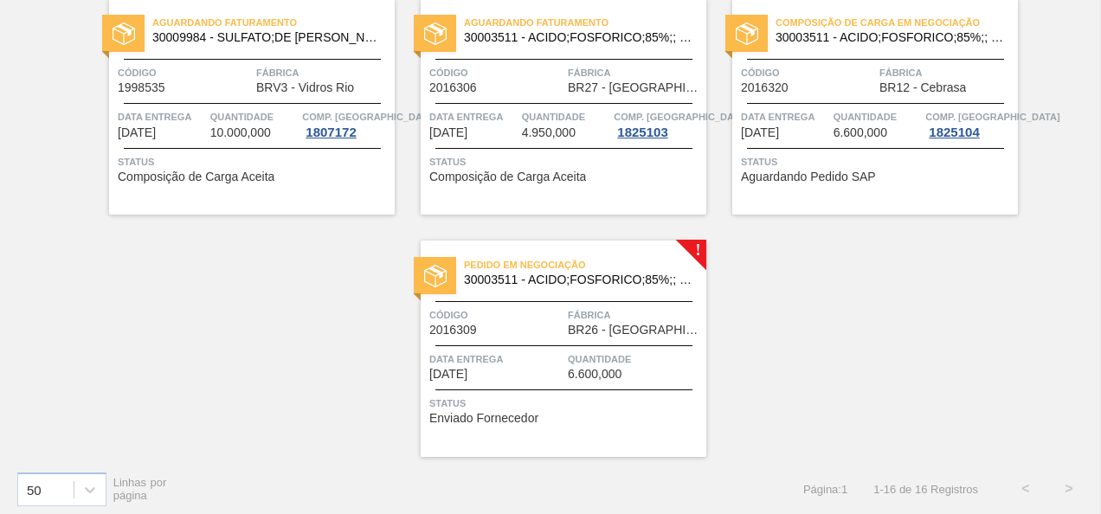 The height and width of the screenshot is (514, 1101). I want to click on span: Página : 1, so click(825, 489).